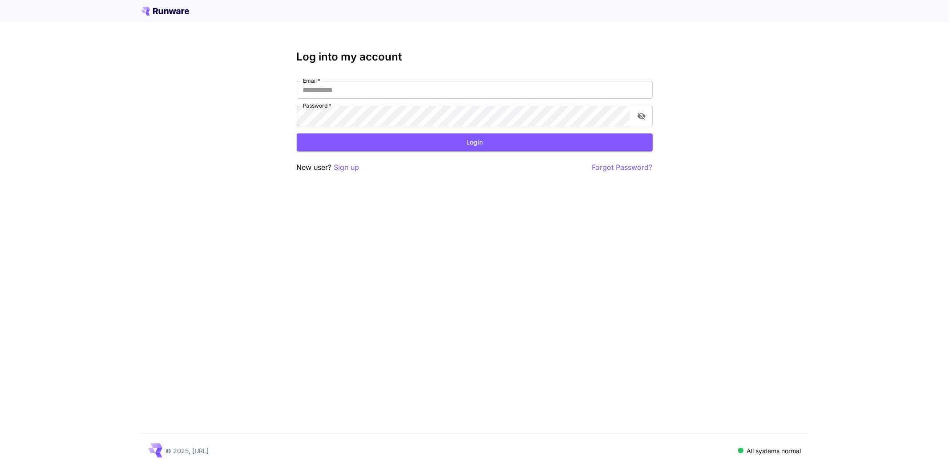 This screenshot has height=467, width=949. Describe the element at coordinates (623, 167) in the screenshot. I see `p: Forgot Password?` at that location.